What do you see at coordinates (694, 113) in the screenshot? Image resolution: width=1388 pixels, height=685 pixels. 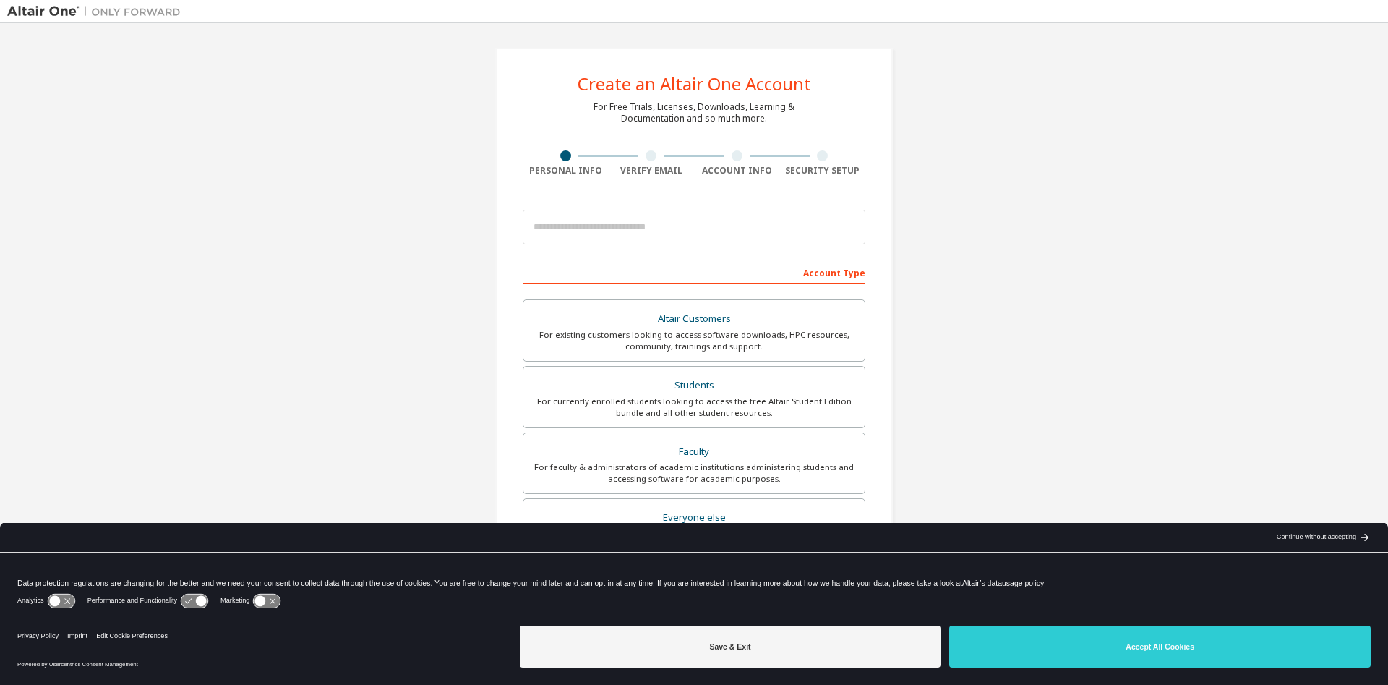 I see `div: For Free Trials, Licenses, Downloads, Learning & Documentation and so much more.` at bounding box center [694, 113].